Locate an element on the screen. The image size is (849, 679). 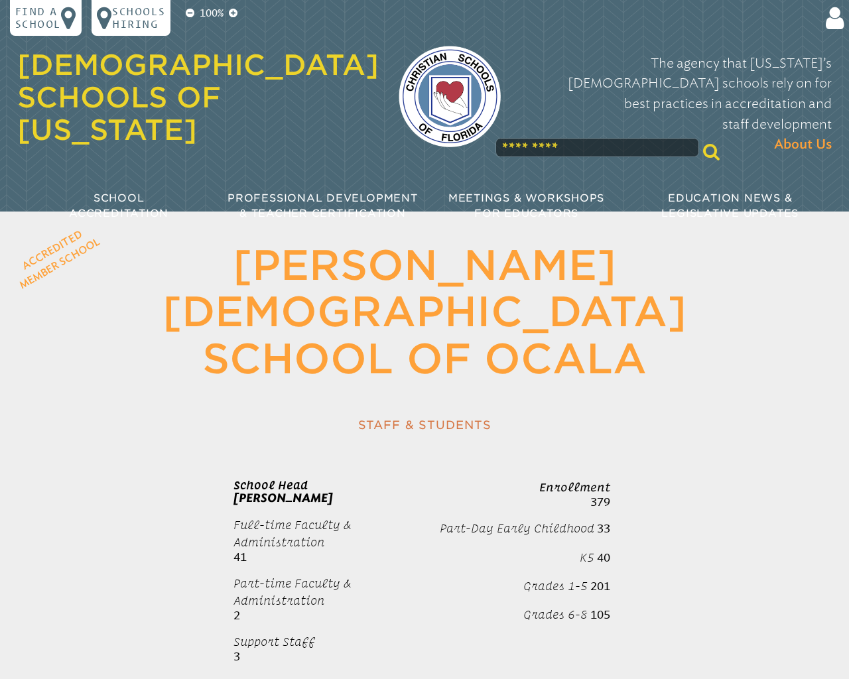
span: Education News & Legislative Updates is located at coordinates (730, 206).